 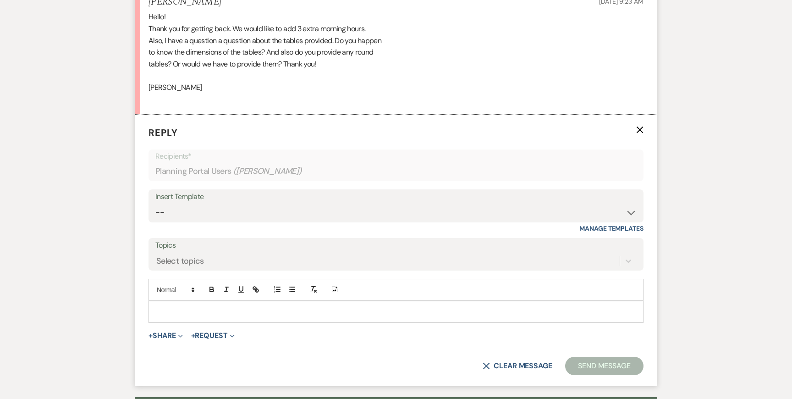 What do you see at coordinates (396, 156) in the screenshot?
I see `p: Recipients*` at bounding box center [396, 156].